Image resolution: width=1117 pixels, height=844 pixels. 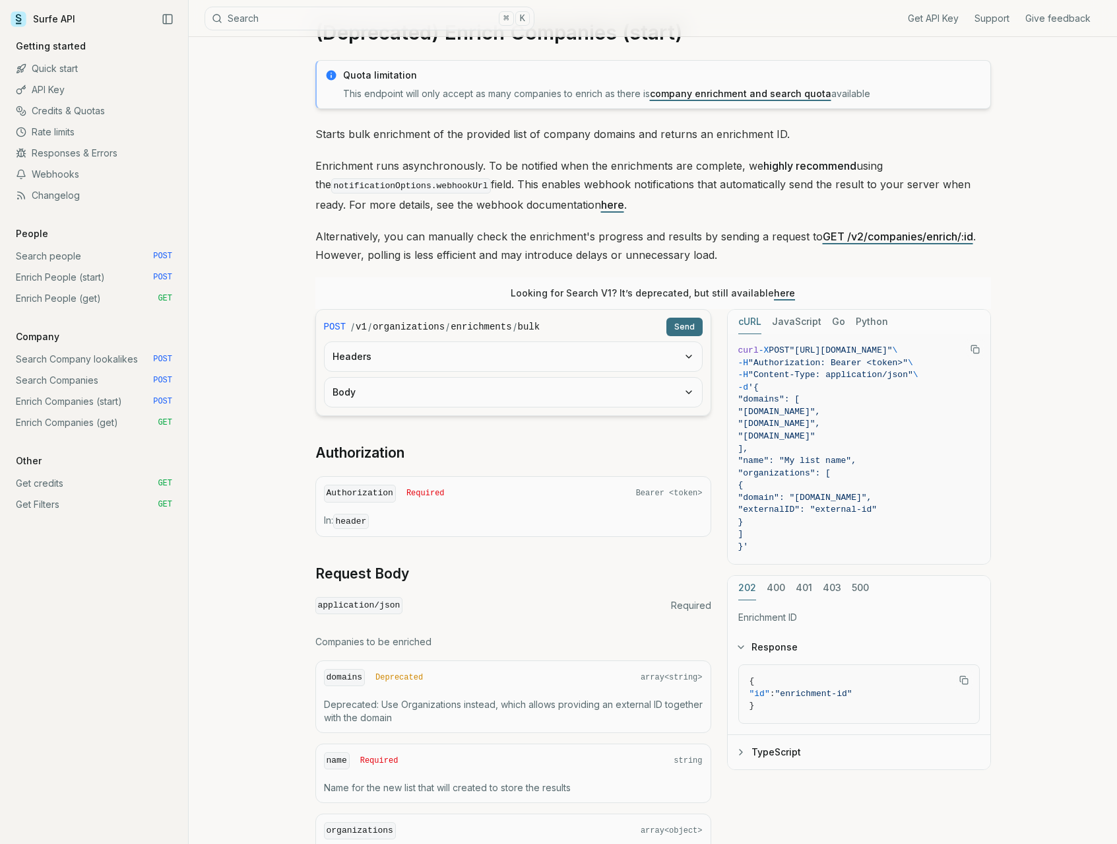 What do you see at coordinates (514, 711) in the screenshot?
I see `p: Deprecated: Use Organizations instead, which allows providing an external ID together with the do...` at bounding box center [514, 711].